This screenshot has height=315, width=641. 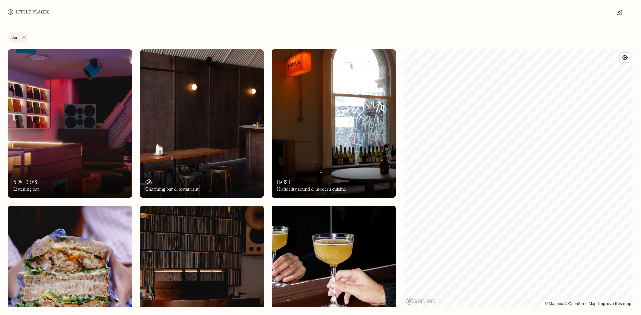 What do you see at coordinates (70, 123) in the screenshot?
I see `img: New Forms` at bounding box center [70, 123].